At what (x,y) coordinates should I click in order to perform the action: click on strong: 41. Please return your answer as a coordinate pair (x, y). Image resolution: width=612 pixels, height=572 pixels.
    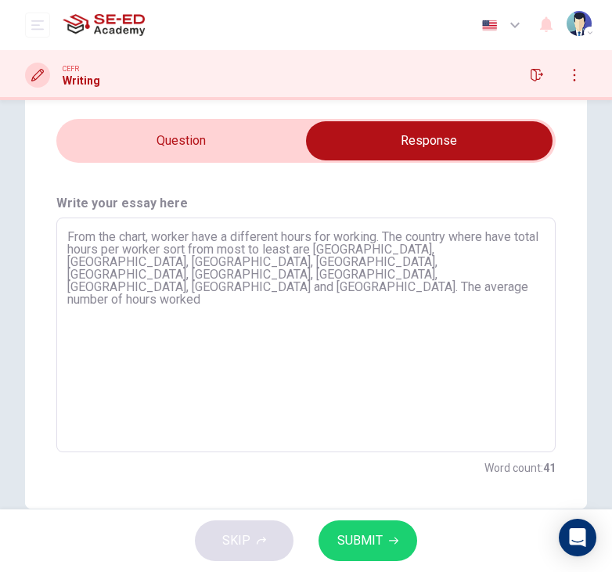
    Looking at the image, I should click on (550, 468).